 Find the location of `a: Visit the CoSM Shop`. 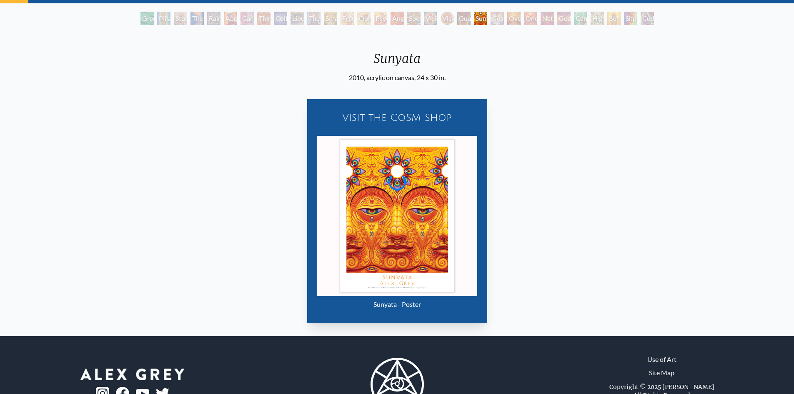

a: Visit the CoSM Shop is located at coordinates (397, 118).